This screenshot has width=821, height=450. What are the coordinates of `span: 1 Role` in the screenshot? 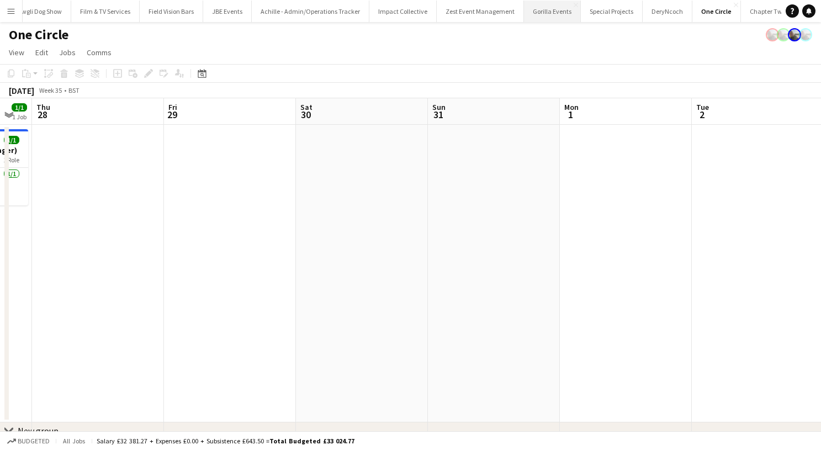 It's located at (11, 160).